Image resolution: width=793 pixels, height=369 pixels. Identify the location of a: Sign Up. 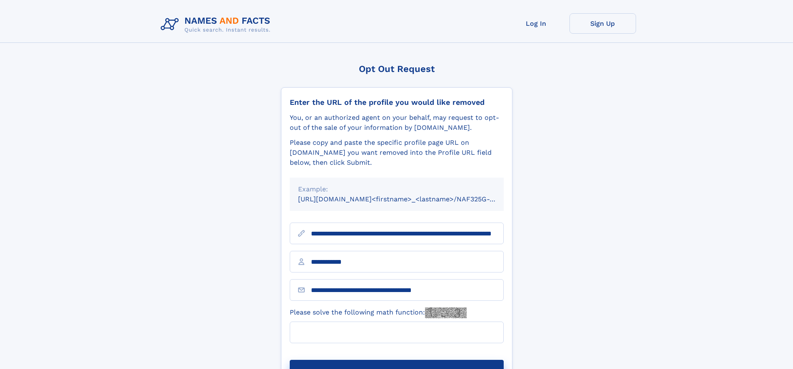
(603, 23).